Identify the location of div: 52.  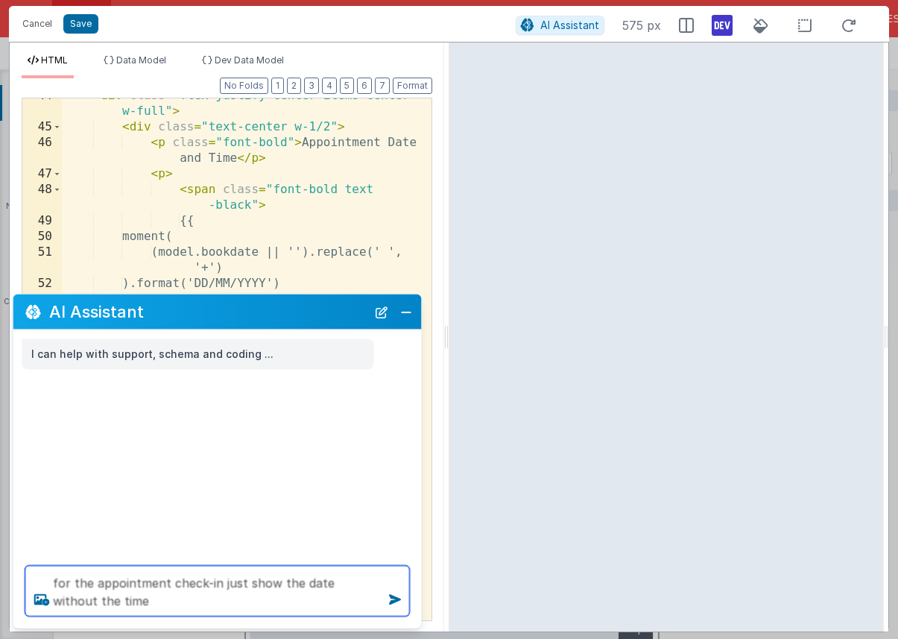
(42, 283).